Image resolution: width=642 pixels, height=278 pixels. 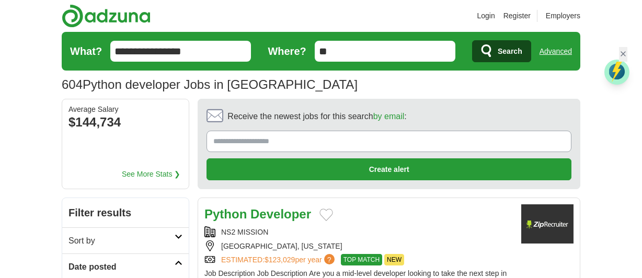 I want to click on a: Login, so click(x=486, y=16).